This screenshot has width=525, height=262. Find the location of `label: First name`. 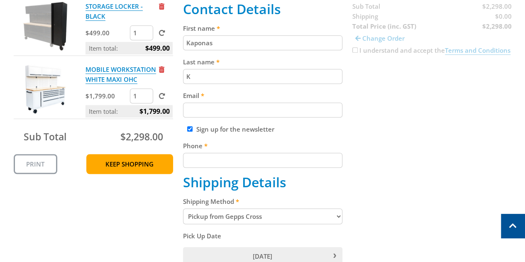

label: First name is located at coordinates (263, 28).